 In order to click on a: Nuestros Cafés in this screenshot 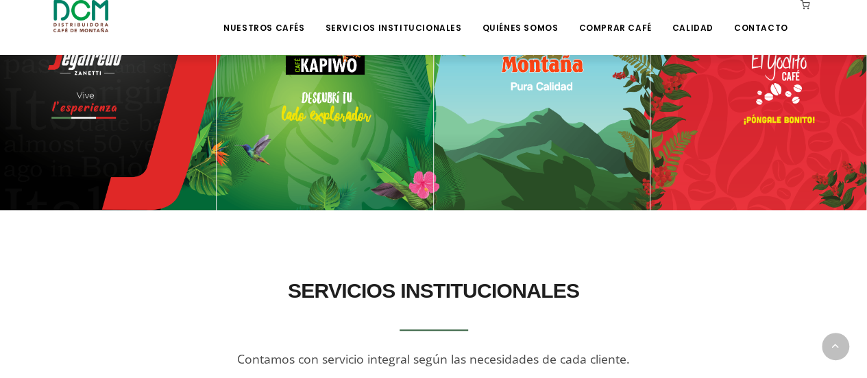, I will do `click(264, 17)`.